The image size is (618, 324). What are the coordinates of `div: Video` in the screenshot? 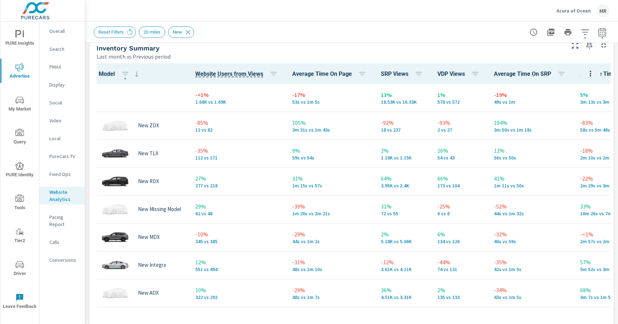 It's located at (62, 120).